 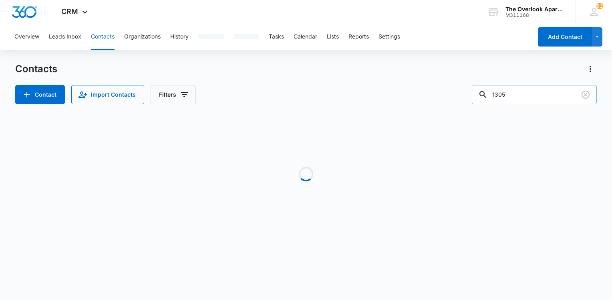 I want to click on button: Overview, so click(x=27, y=37).